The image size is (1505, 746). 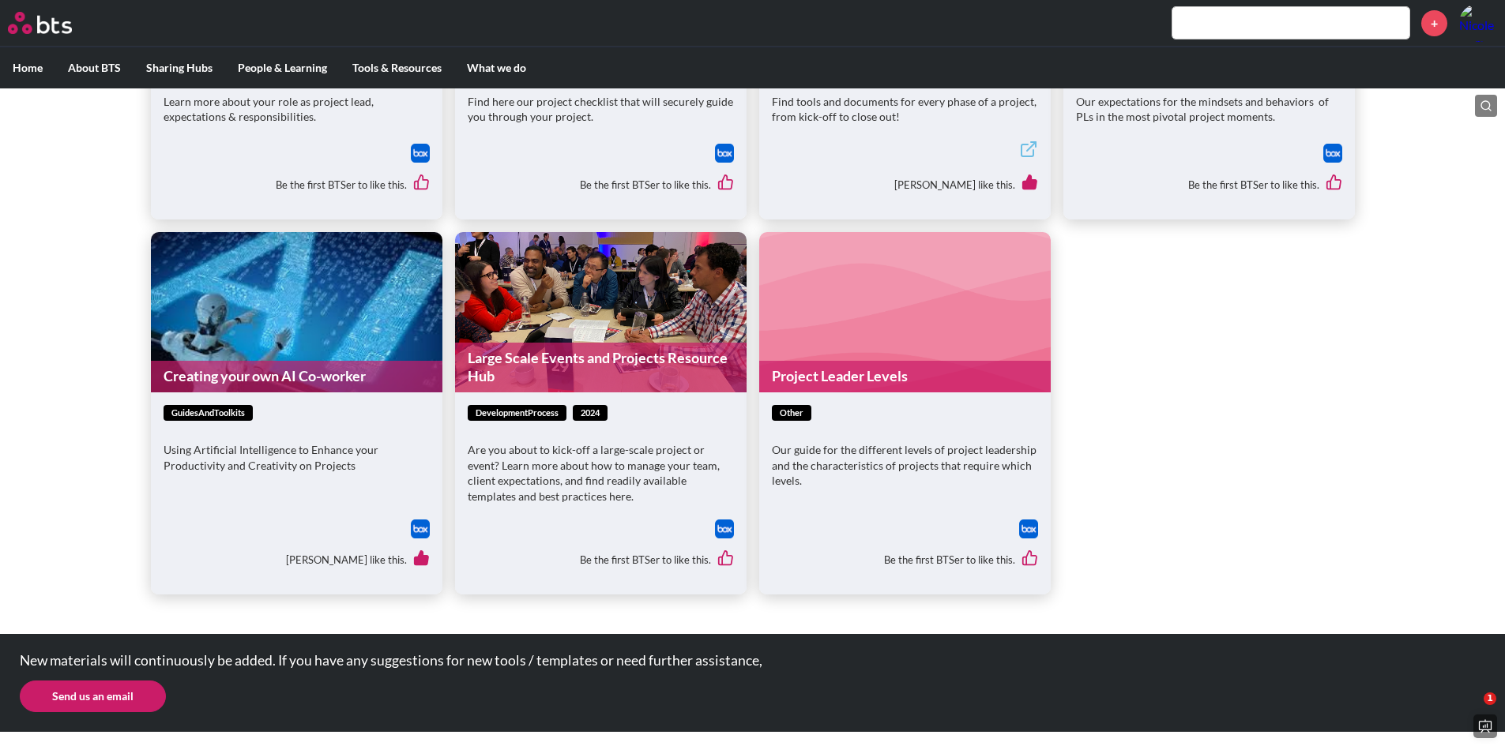 What do you see at coordinates (904, 376) in the screenshot?
I see `a: Project Leader Levels` at bounding box center [904, 376].